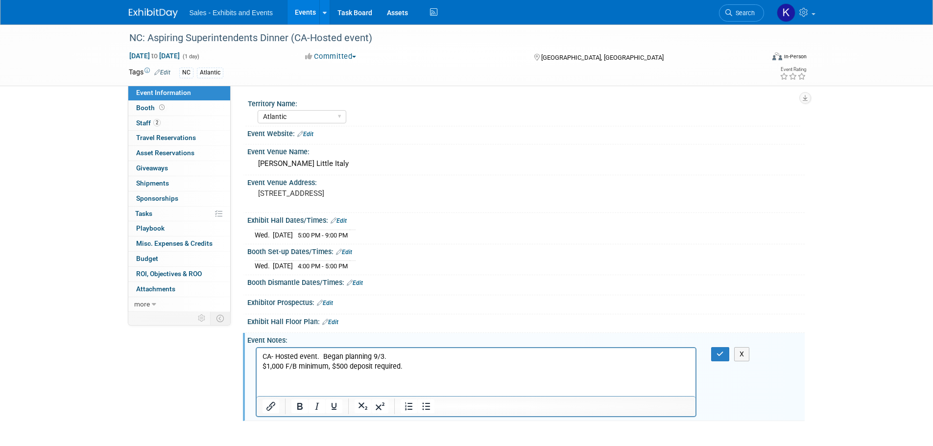  Describe the element at coordinates (220, 14) in the screenshot. I see `body: Rich Text Area. Press ALT-0 for help.` at that location.